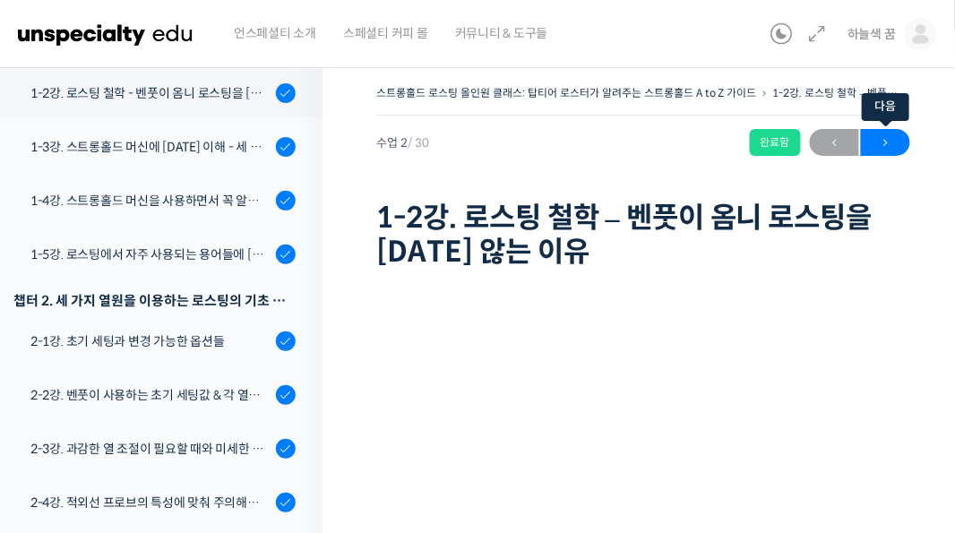  Describe the element at coordinates (151, 395) in the screenshot. I see `div: 2-2강. 벤풋이 사용하는 초기 세팅값 & 각 열원이 하는 역할` at that location.